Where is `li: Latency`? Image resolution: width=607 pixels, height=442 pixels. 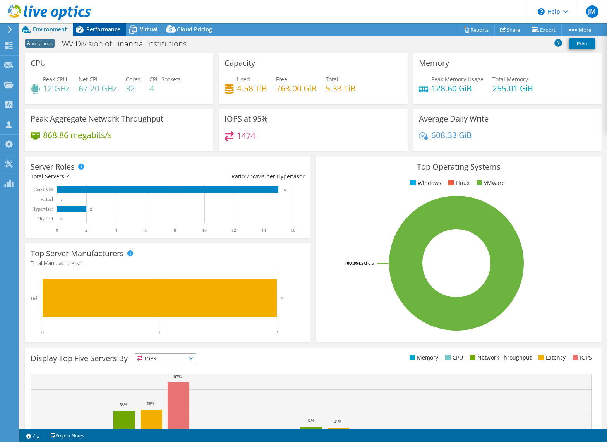
li: Latency is located at coordinates (551, 358).